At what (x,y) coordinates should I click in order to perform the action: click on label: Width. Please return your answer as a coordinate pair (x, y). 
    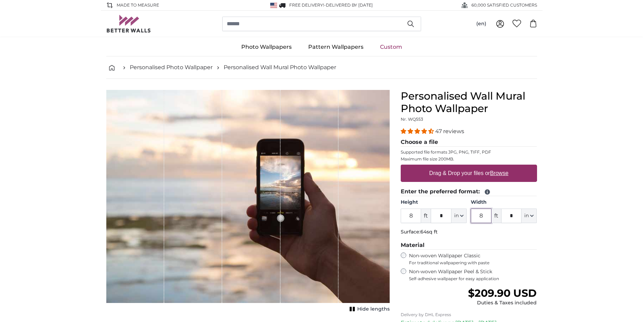
    Looking at the image, I should click on (504, 202).